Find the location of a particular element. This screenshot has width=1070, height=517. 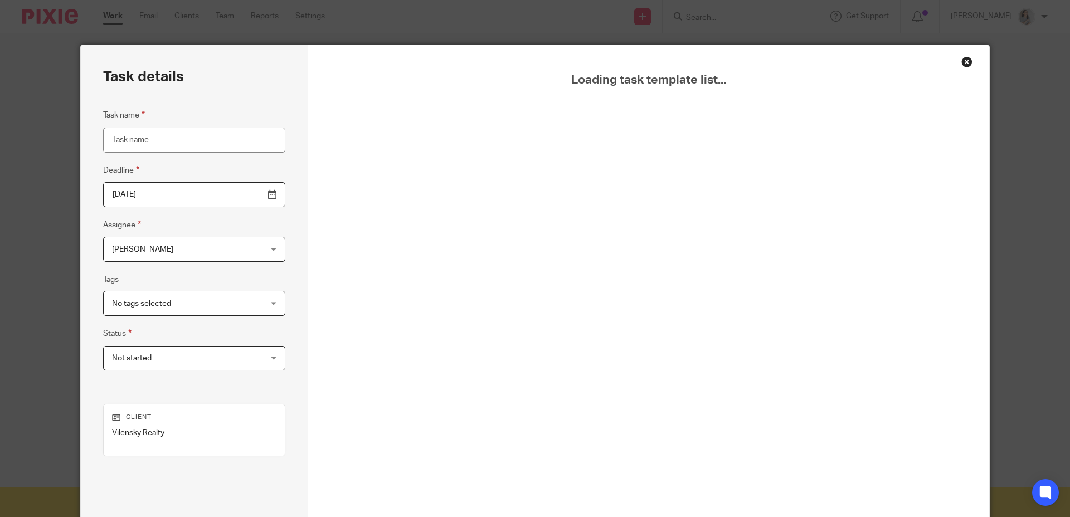

input: Pick a date is located at coordinates (194, 195).